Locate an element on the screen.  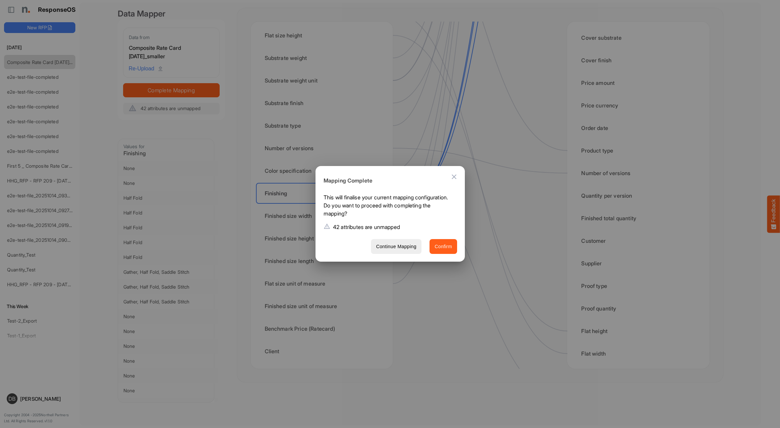
span: Continue Mapping is located at coordinates (396, 246).